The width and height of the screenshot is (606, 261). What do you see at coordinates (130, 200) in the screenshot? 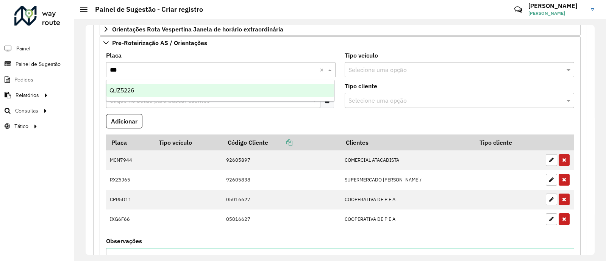
I see `td: CPR5D11` at bounding box center [130, 200].